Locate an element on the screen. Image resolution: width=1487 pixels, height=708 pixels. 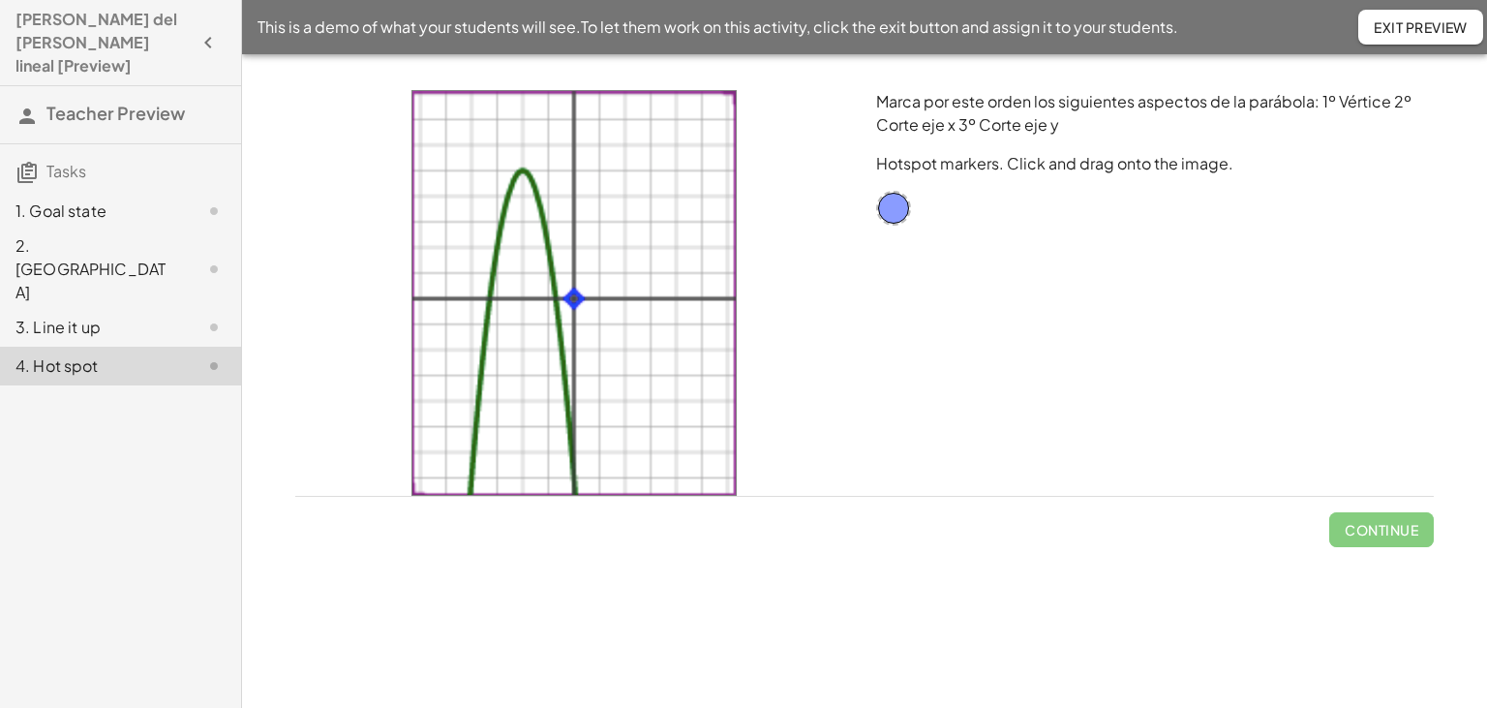
button: Exit Preview is located at coordinates (1420, 27).